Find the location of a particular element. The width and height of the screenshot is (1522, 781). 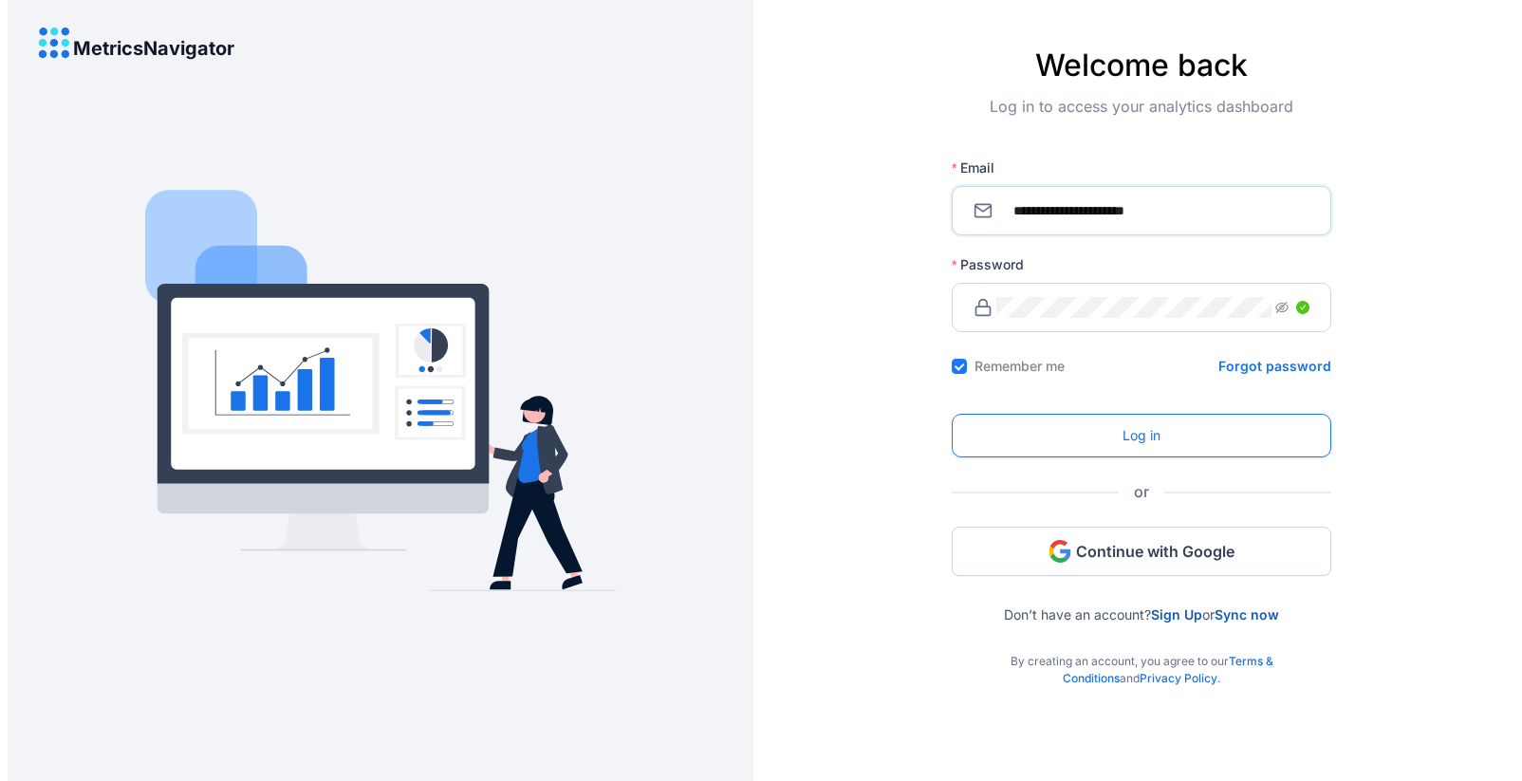

a: Sign Up is located at coordinates (1177, 614).